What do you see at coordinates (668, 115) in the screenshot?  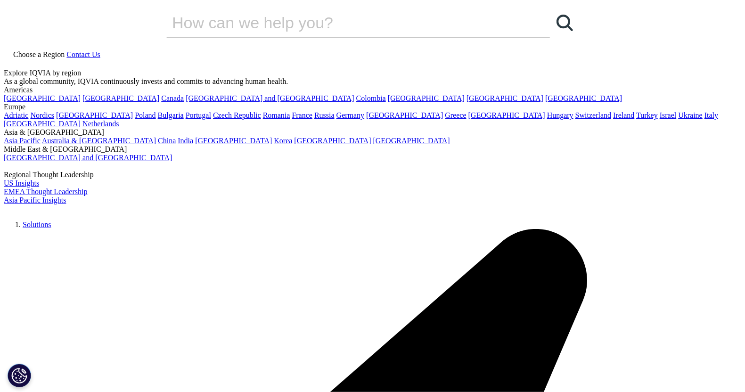 I see `a: Israel` at bounding box center [668, 115].